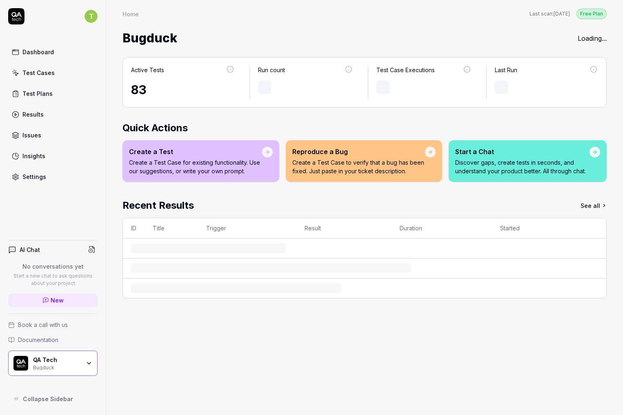 The image size is (623, 415). Describe the element at coordinates (48, 399) in the screenshot. I see `span: Collapse Sidebar` at that location.